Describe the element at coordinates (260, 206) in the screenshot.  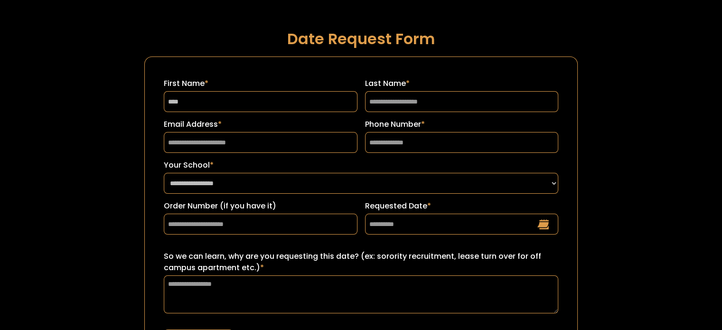
I see `label: Order Number (if you have it)` at that location.